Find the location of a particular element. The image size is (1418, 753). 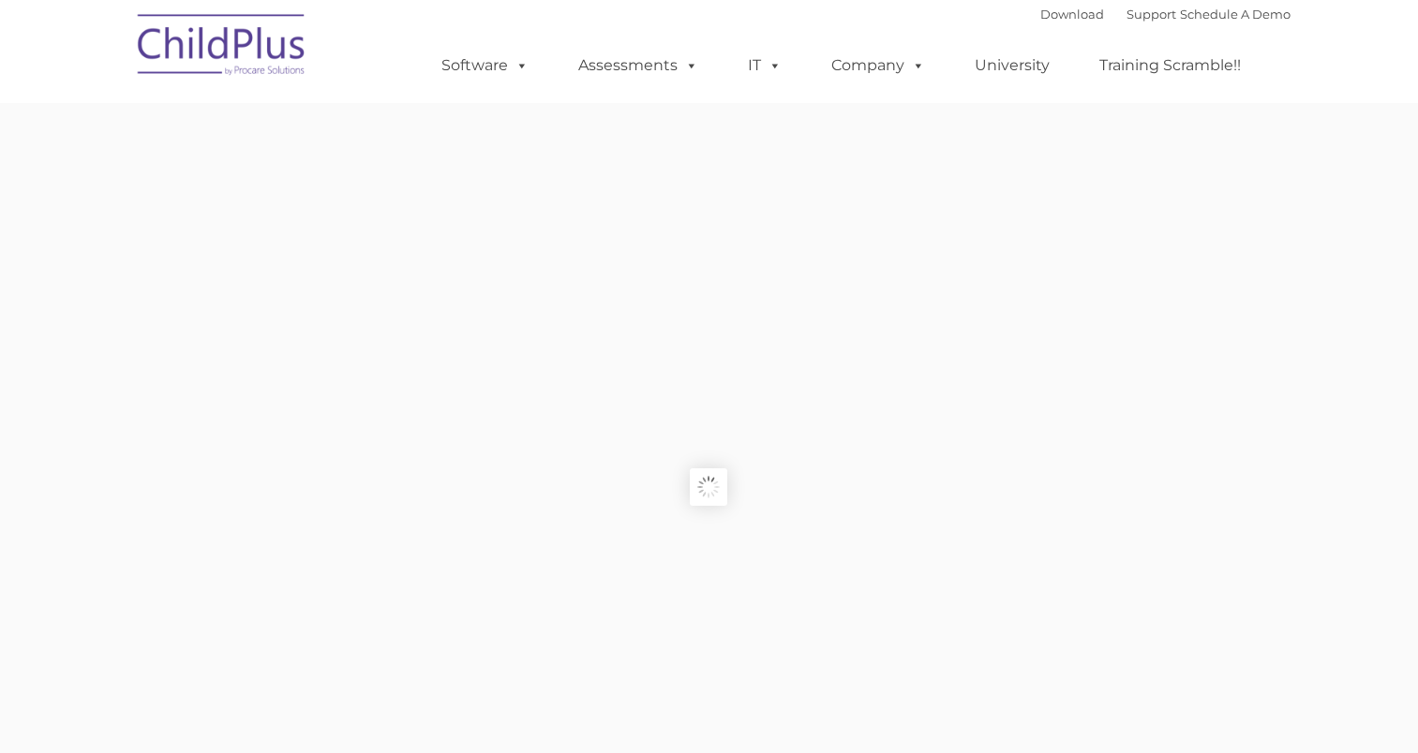

img: ChildPlus by Procare Solutions is located at coordinates (222, 48).